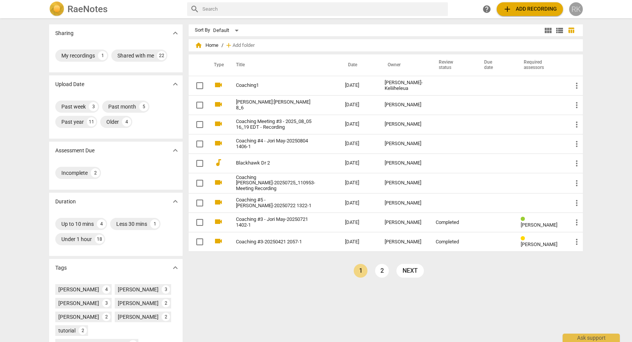 The height and width of the screenshot is (342, 632). What do you see at coordinates (144, 107) in the screenshot?
I see `div: 5` at bounding box center [144, 107].